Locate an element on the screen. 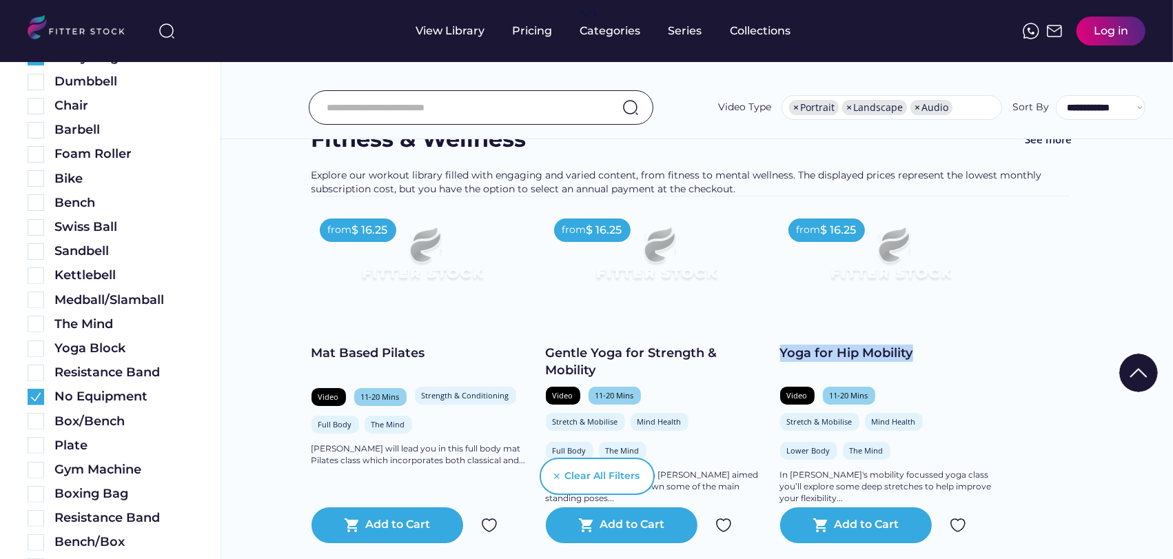 Image resolution: width=1173 pixels, height=559 pixels. img: search-normal%203.svg is located at coordinates (167, 31).